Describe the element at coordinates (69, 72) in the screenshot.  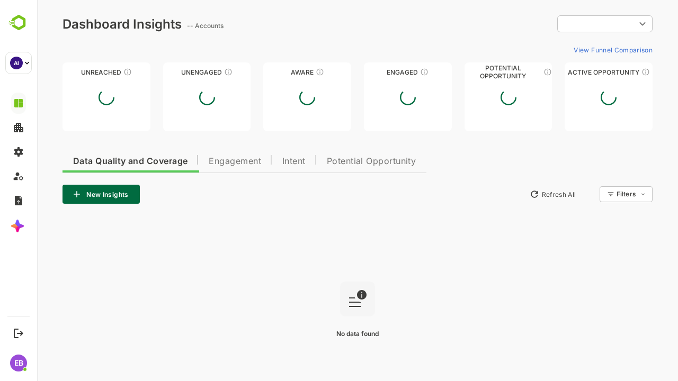
I see `div: Unreached` at that location.